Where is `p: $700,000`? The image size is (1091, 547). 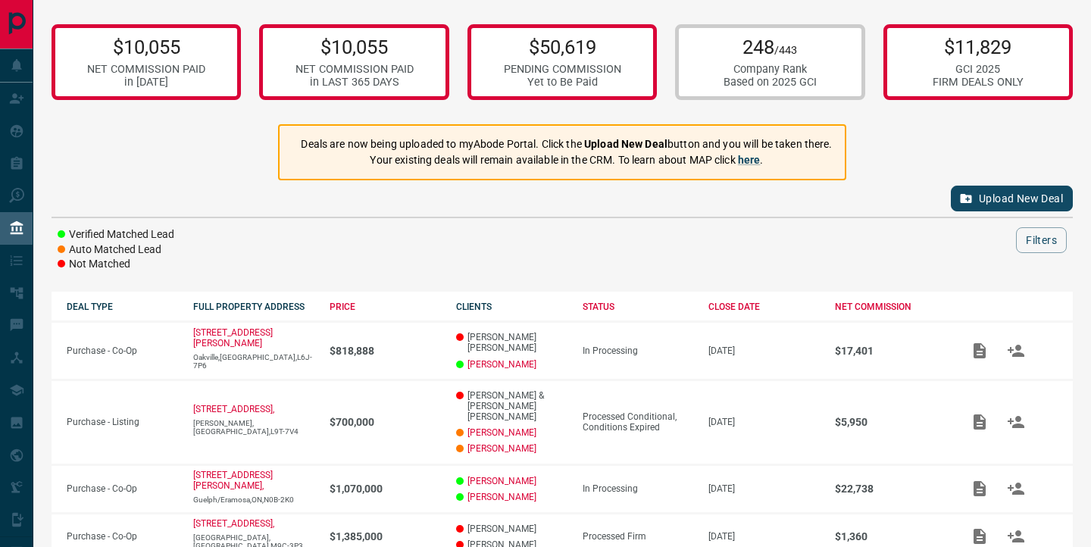 p: $700,000 is located at coordinates (385, 422).